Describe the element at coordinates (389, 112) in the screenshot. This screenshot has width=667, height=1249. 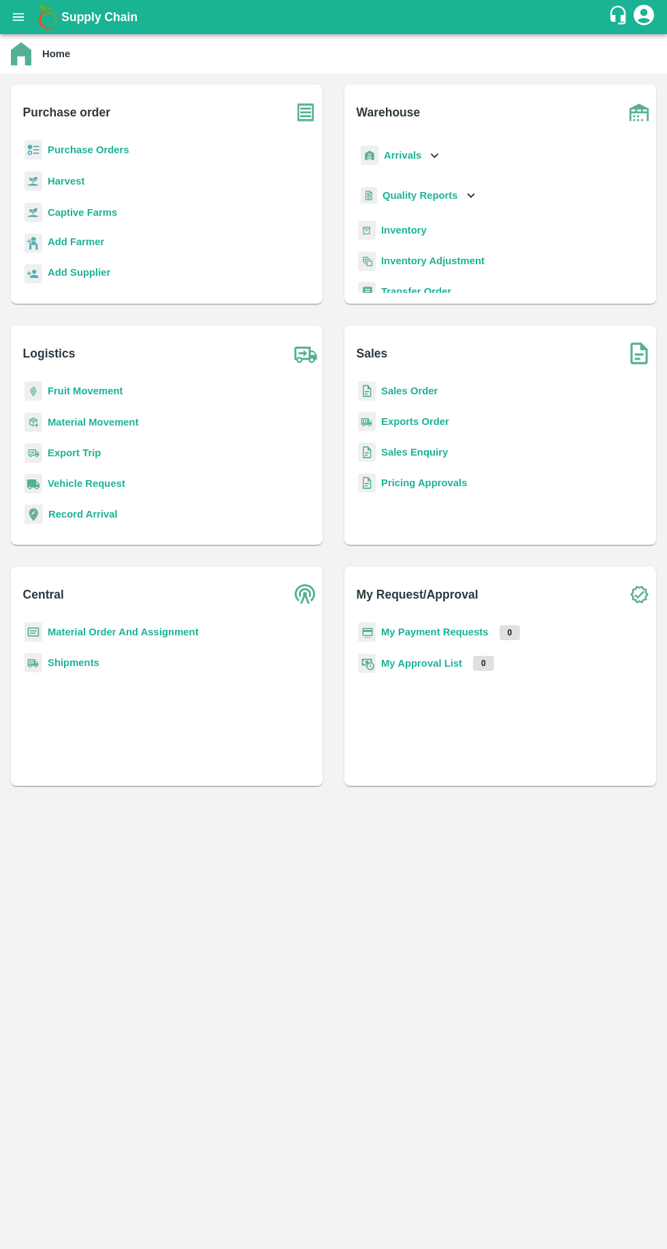
I see `b: Warehouse` at that location.